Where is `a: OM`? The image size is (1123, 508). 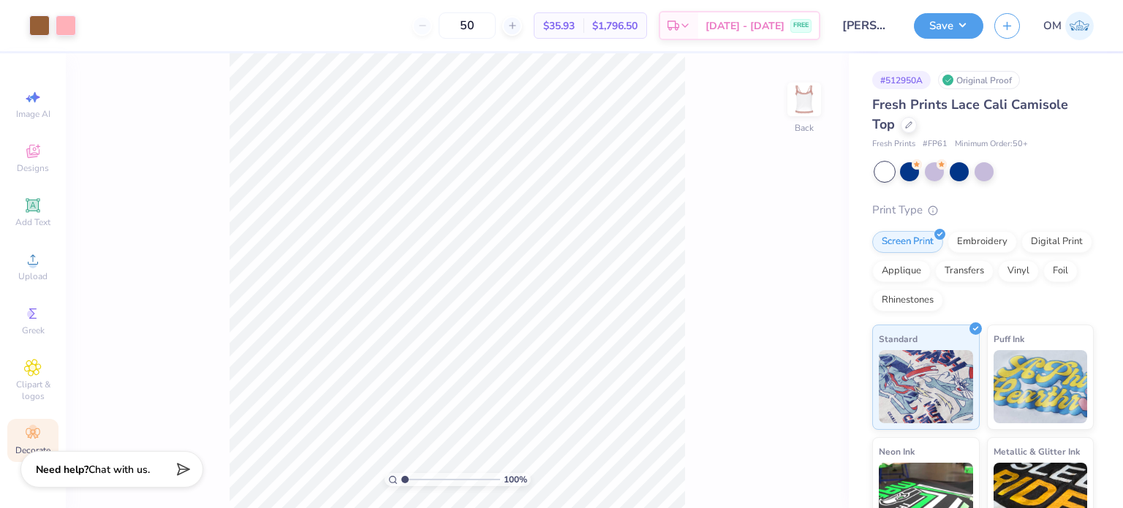 a: OM is located at coordinates (1068, 26).